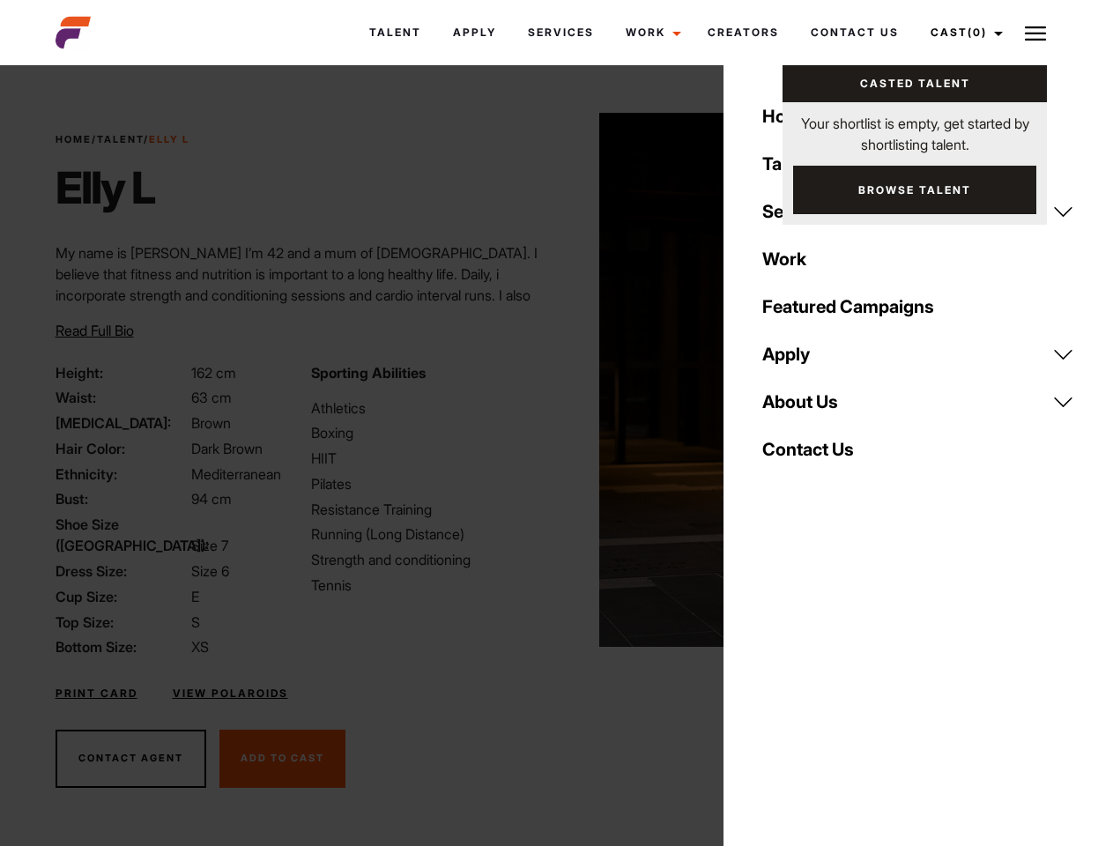 This screenshot has height=846, width=1113. I want to click on span: Size 7, so click(210, 546).